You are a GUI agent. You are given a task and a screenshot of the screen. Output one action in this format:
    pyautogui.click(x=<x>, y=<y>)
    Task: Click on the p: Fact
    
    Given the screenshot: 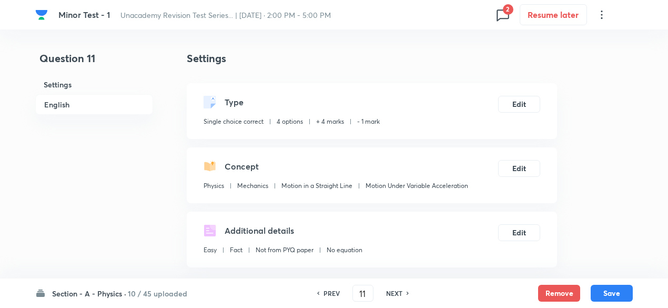 What is the action you would take?
    pyautogui.click(x=236, y=250)
    